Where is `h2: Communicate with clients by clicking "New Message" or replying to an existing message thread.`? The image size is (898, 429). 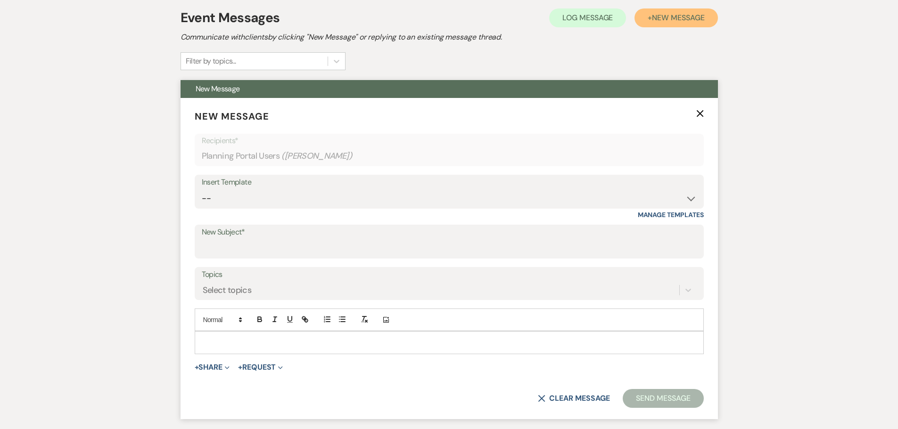 h2: Communicate with clients by clicking "New Message" or replying to an existing message thread. is located at coordinates (449, 37).